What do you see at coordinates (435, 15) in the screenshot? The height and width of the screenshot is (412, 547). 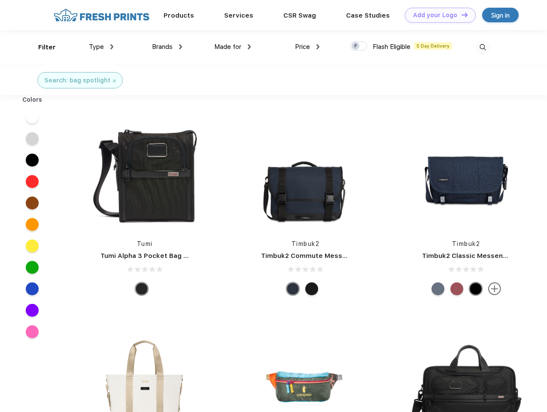 I see `div: Add your Logo` at bounding box center [435, 15].